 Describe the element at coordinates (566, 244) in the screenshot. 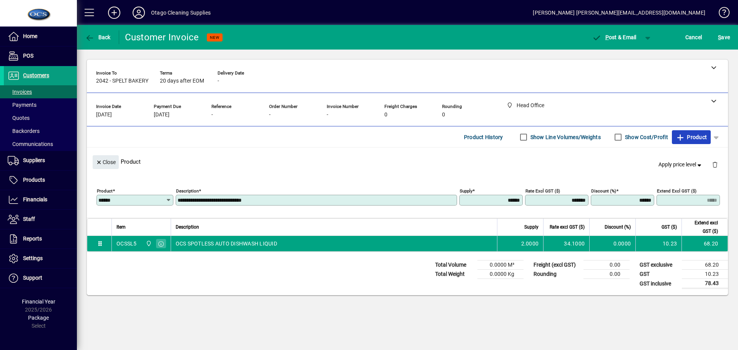

I see `div: 34.1000` at that location.